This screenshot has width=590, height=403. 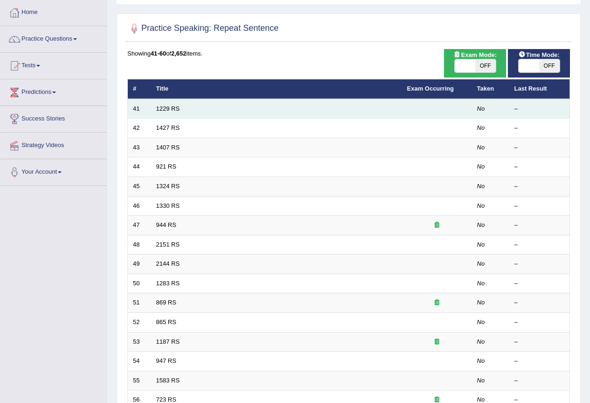 I want to click on td: 45, so click(x=140, y=187).